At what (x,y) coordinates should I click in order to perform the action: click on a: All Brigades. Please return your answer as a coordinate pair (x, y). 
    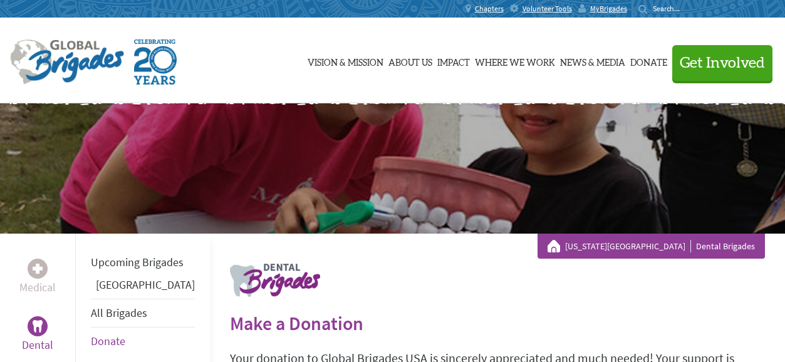
    Looking at the image, I should click on (119, 313).